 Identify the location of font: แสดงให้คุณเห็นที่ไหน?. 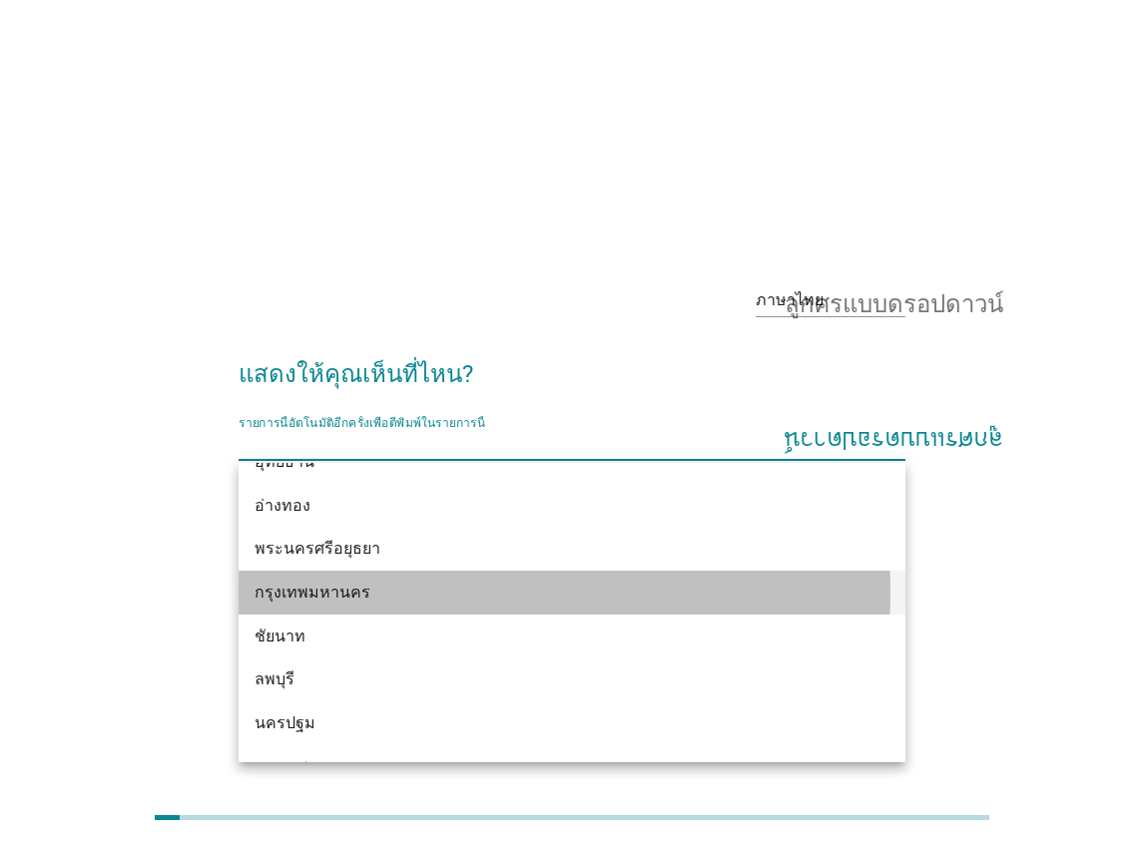
(355, 374).